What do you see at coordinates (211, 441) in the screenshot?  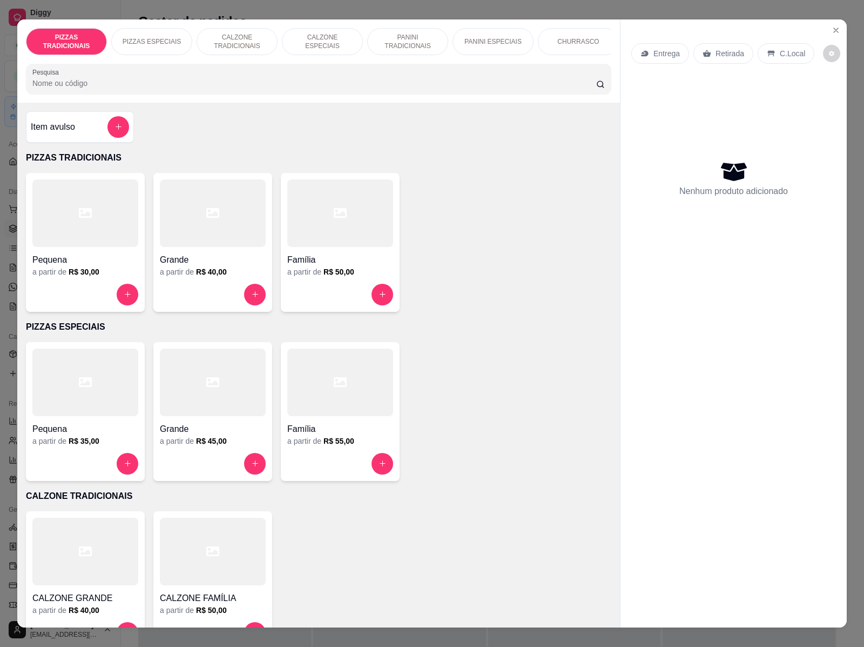 I see `h6: R$ 45,00` at bounding box center [211, 441].